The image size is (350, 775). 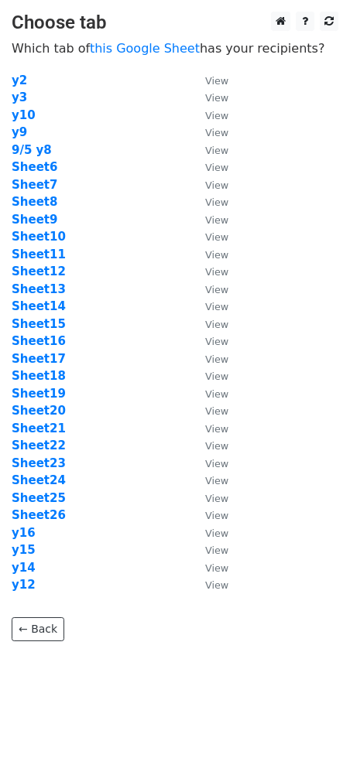 What do you see at coordinates (39, 394) in the screenshot?
I see `strong: Sheet19` at bounding box center [39, 394].